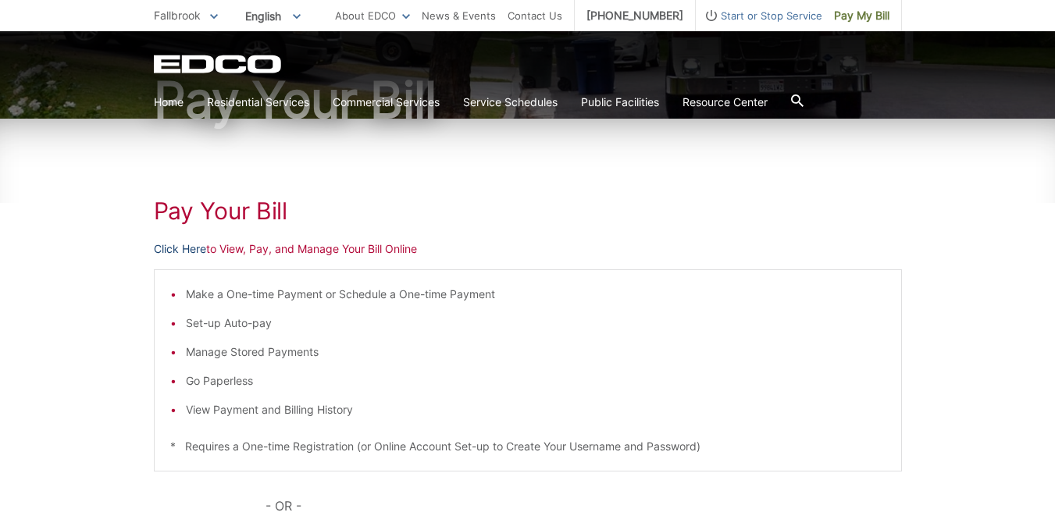 The width and height of the screenshot is (1055, 530). What do you see at coordinates (528, 249) in the screenshot?
I see `p: to View, Pay, and Manage Your Bill Online` at bounding box center [528, 249].